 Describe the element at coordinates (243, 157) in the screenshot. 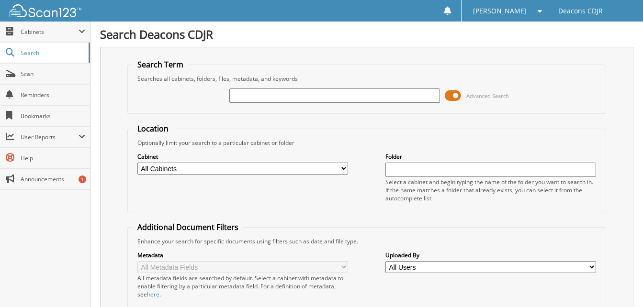

I see `label: Cabinet` at that location.